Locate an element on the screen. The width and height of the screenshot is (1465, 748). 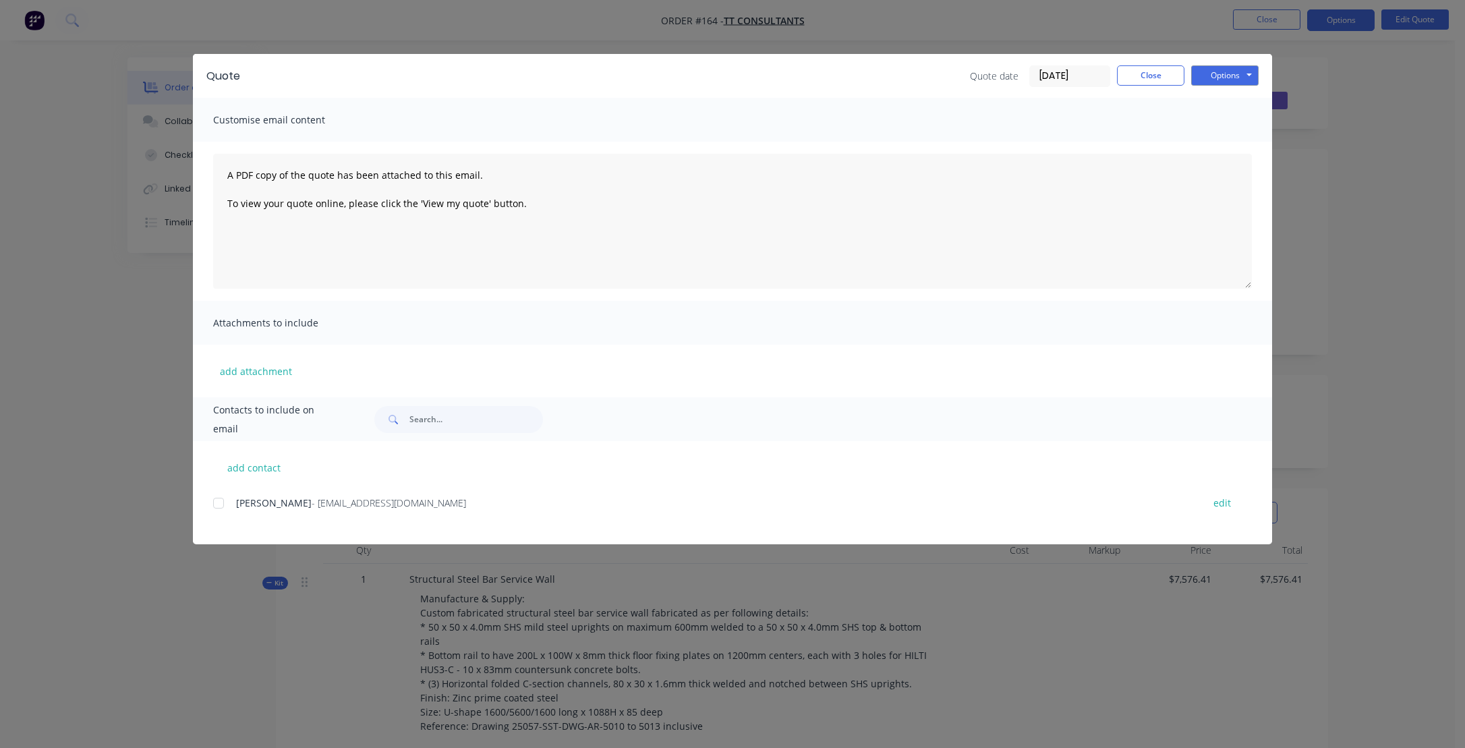
button: add contact is located at coordinates (254, 467).